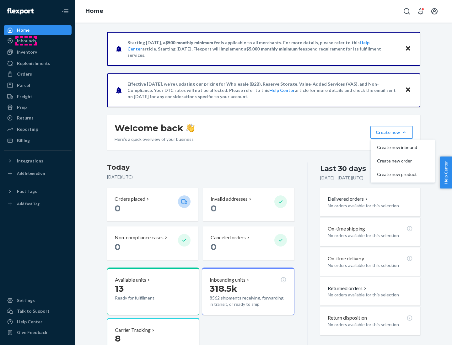 Image resolution: width=452 pixels, height=345 pixels. I want to click on button: Canceled orders 0, so click(249, 243).